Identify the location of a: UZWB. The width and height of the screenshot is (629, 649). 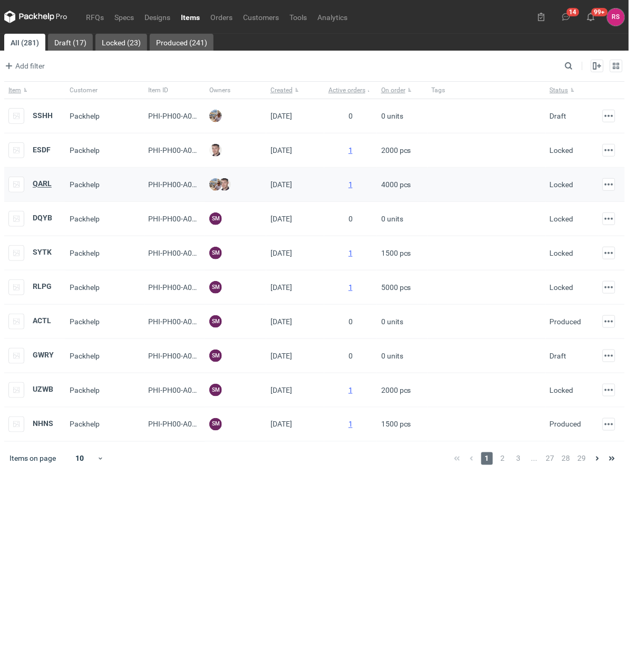
(43, 390).